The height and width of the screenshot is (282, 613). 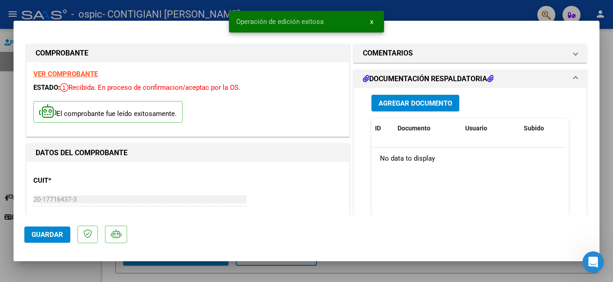 I want to click on p: CUIT, so click(x=80, y=180).